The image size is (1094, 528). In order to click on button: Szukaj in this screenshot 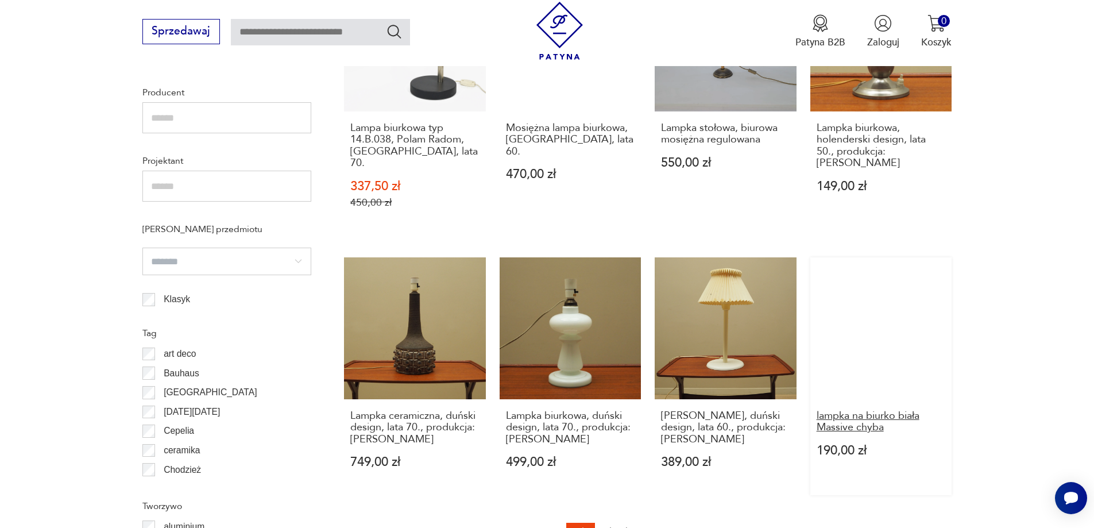, I will do `click(394, 31)`.